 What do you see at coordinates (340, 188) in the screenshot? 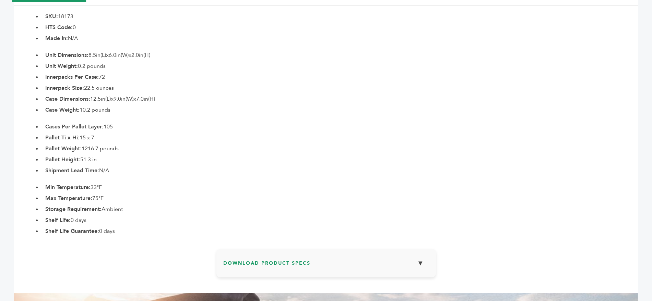
I see `li: 33°F` at bounding box center [340, 188].